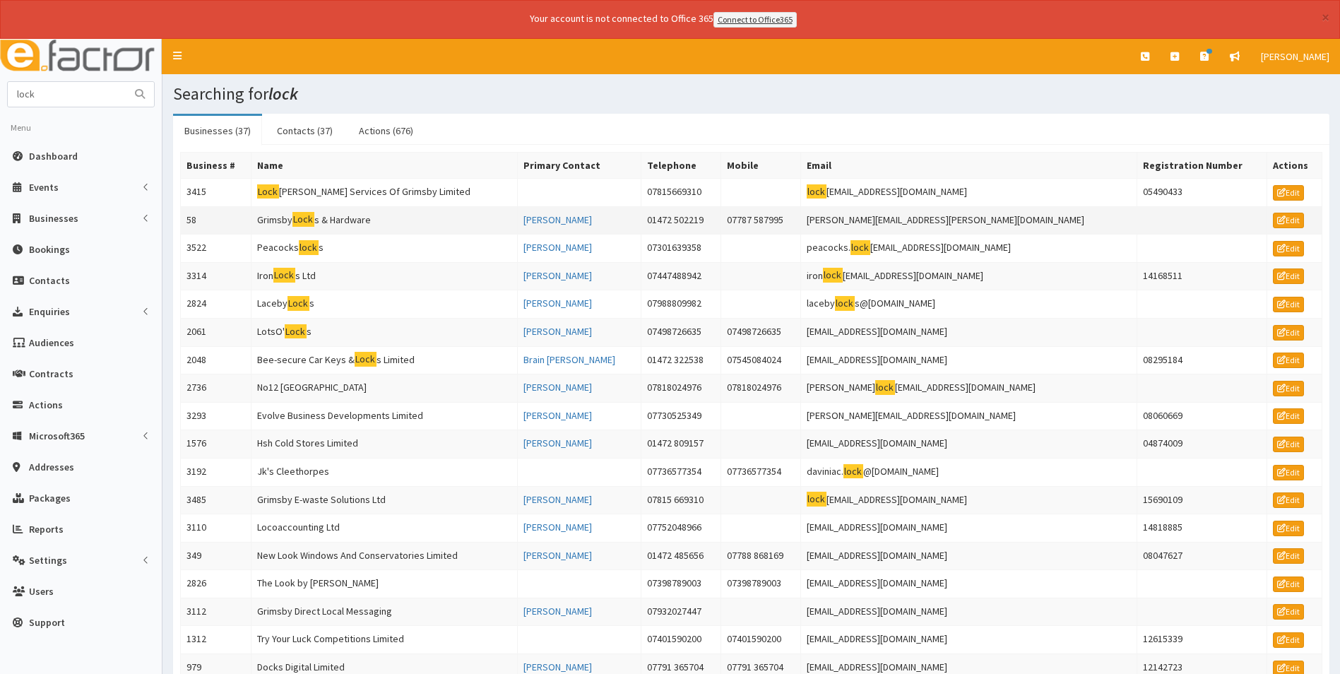 The width and height of the screenshot is (1340, 674). I want to click on th: Name, so click(384, 165).